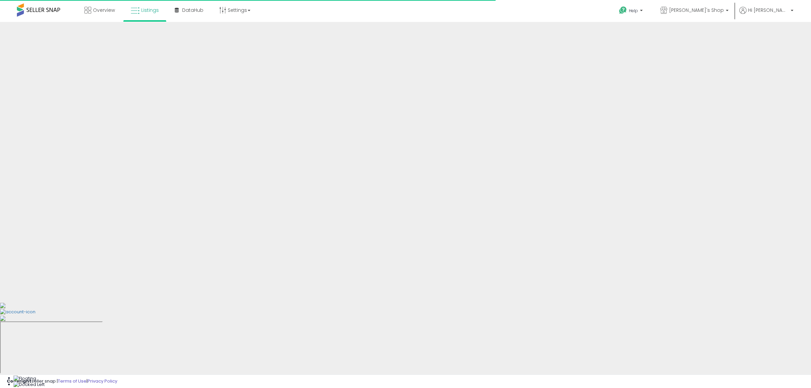  Describe the element at coordinates (150, 10) in the screenshot. I see `span: Listings` at that location.